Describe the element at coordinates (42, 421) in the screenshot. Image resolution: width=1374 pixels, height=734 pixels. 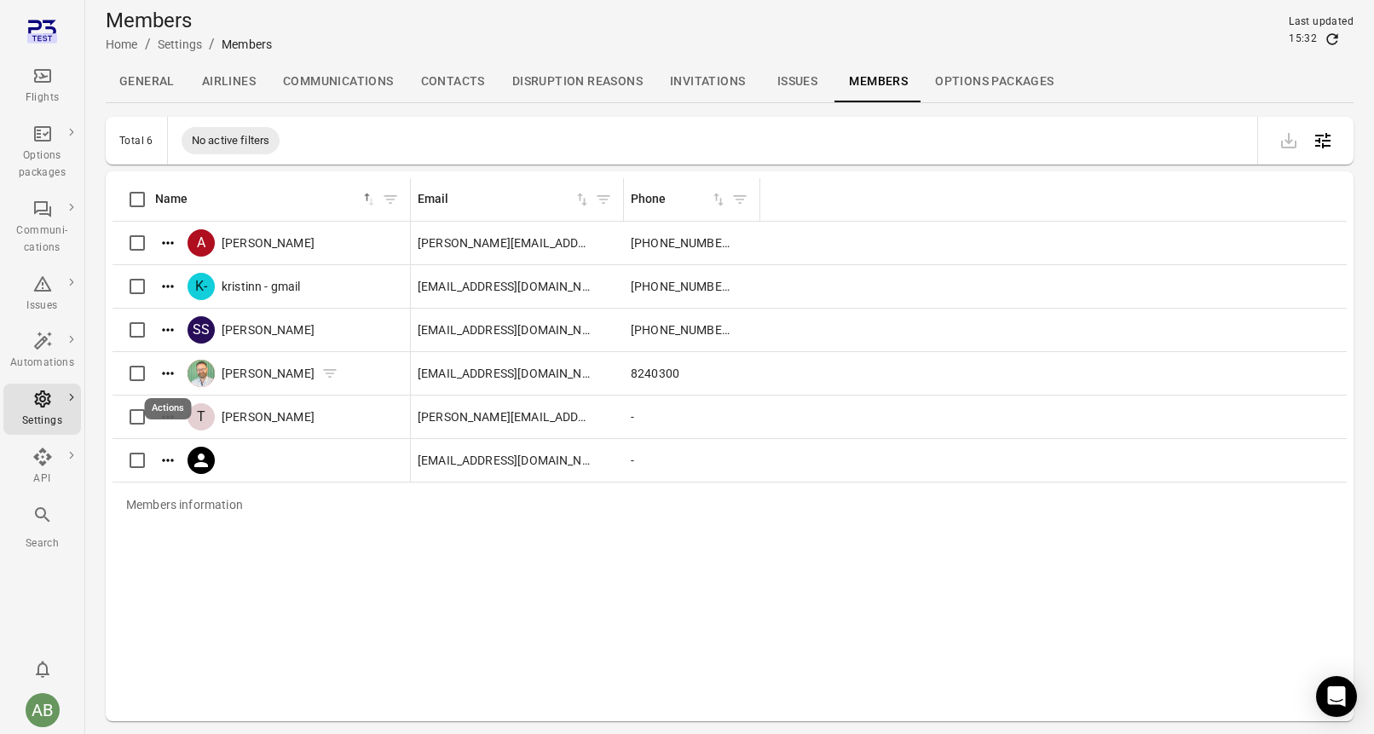
I see `div: Settings` at that location.